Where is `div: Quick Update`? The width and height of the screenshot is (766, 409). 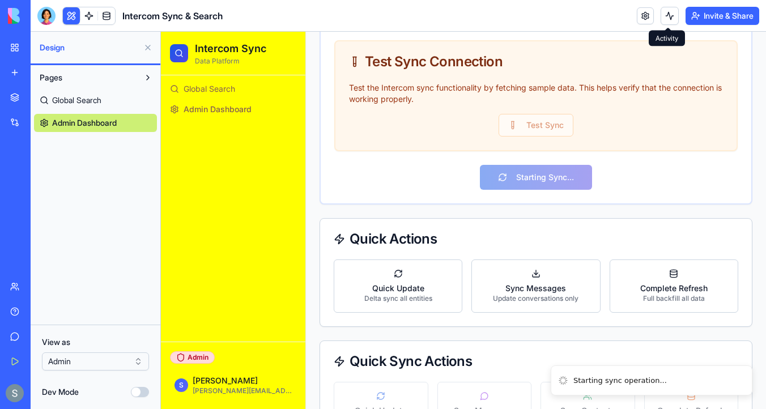
div: Quick Update is located at coordinates (237, 256).